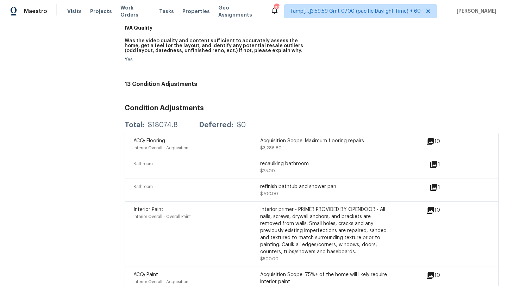  Describe the element at coordinates (101, 11) in the screenshot. I see `span: Projects` at that location.